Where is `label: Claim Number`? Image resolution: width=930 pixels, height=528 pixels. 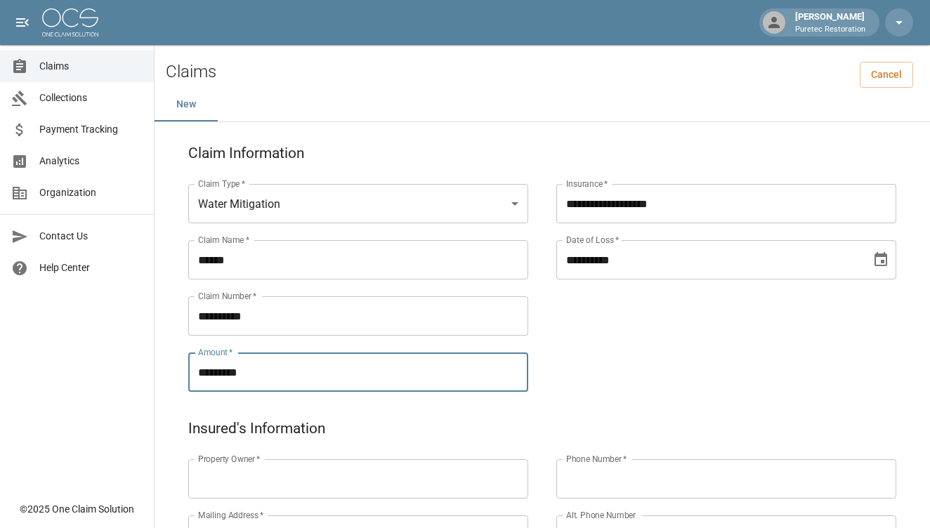 label: Claim Number is located at coordinates (227, 296).